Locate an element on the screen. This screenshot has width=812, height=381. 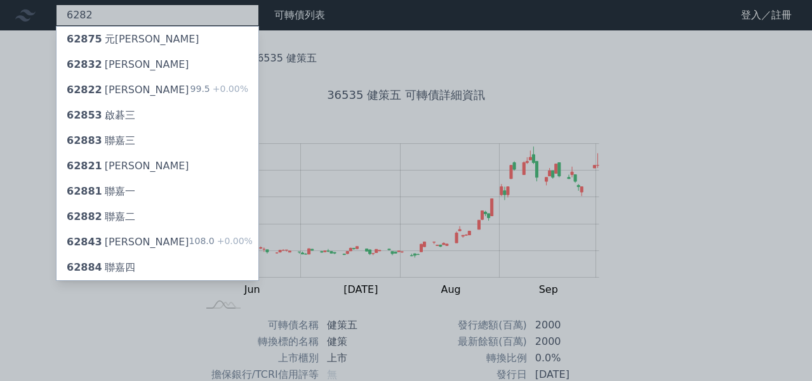
span: 62881 is located at coordinates (84, 191).